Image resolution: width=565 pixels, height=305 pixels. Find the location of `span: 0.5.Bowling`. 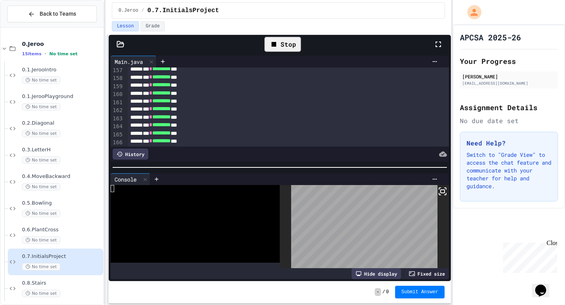

span: 0.5.Bowling is located at coordinates (62, 203).